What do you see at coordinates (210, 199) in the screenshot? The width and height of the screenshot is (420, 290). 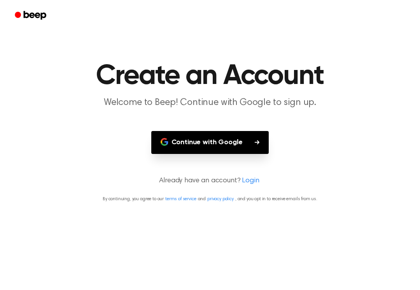 I see `p: By continuing, you agree to our and , and you opt in to receive emails from us.` at bounding box center [210, 199].